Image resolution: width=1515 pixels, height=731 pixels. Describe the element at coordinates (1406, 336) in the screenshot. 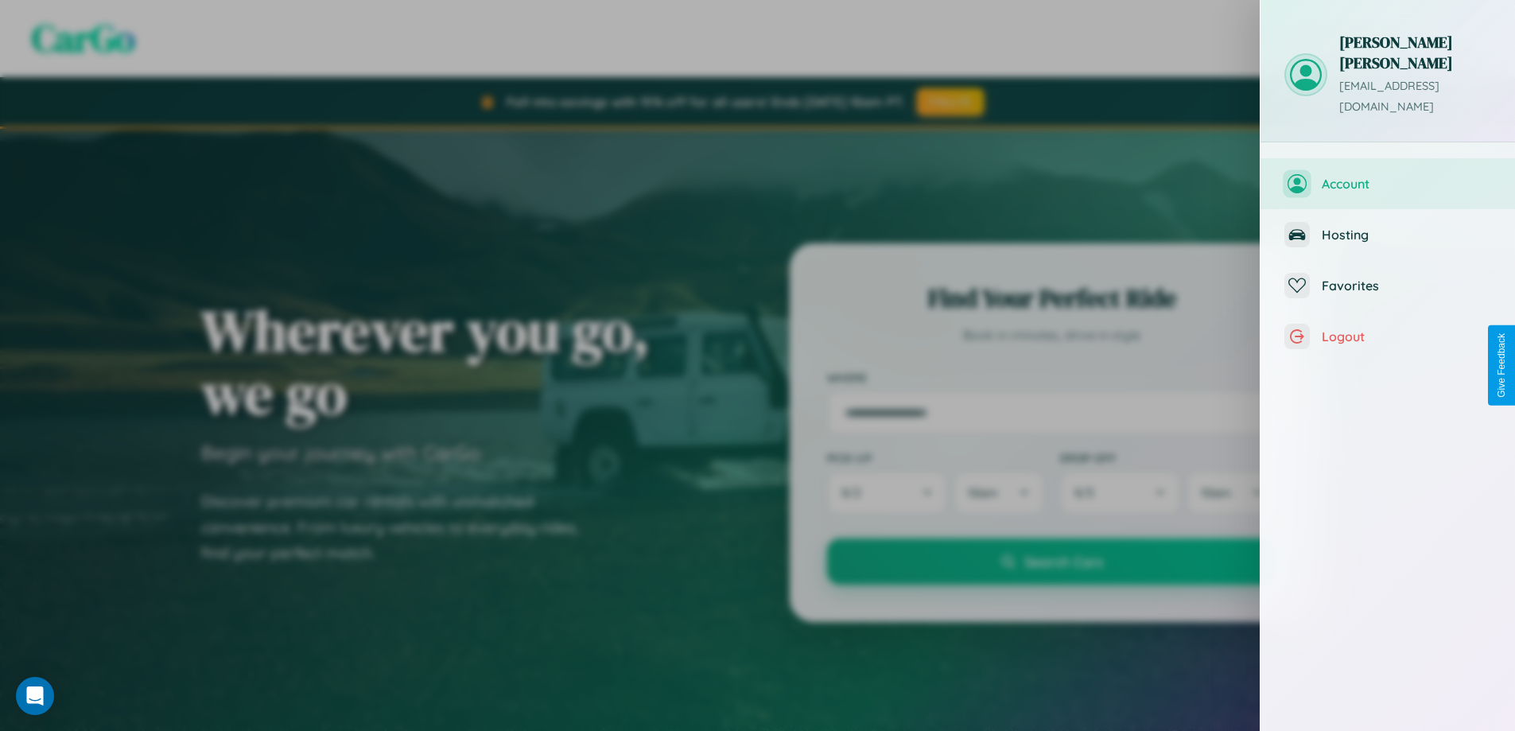

I see `span: Logout` at that location.